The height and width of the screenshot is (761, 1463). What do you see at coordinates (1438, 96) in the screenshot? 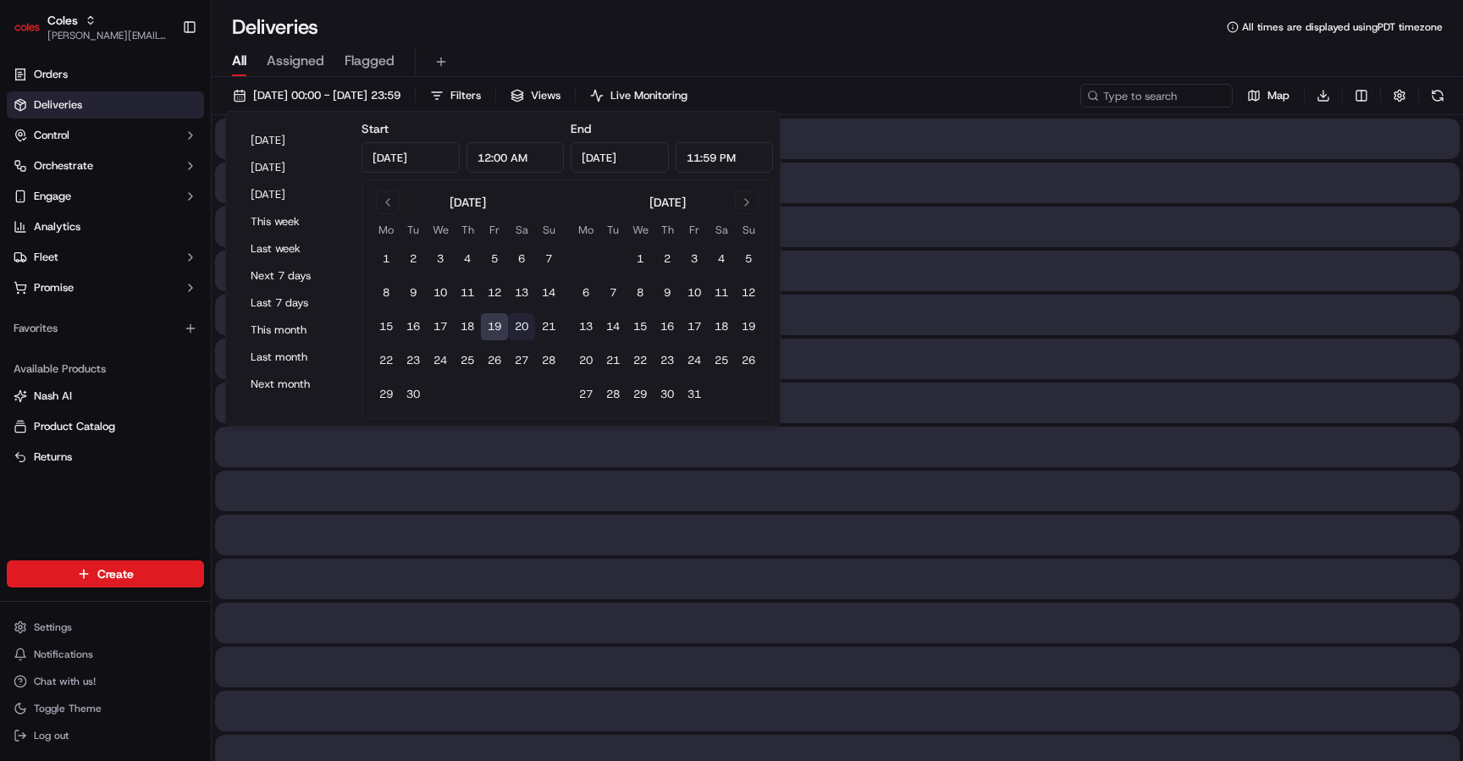
I see `button: Refresh` at bounding box center [1438, 96].